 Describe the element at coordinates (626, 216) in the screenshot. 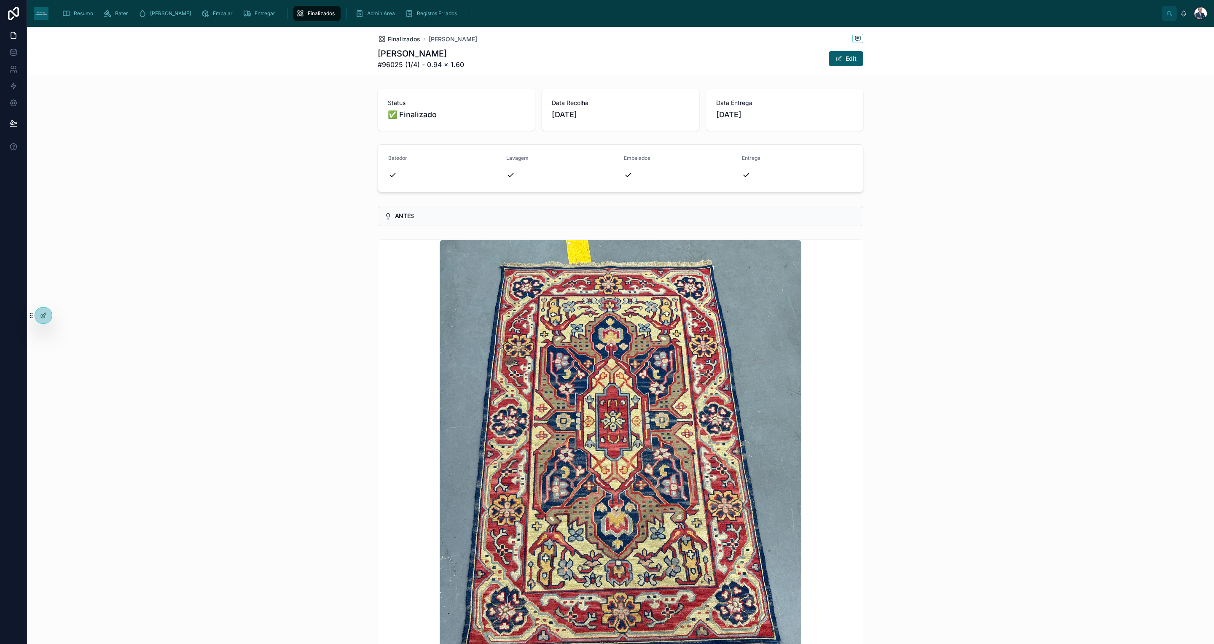

I see `h5: ANTES` at that location.